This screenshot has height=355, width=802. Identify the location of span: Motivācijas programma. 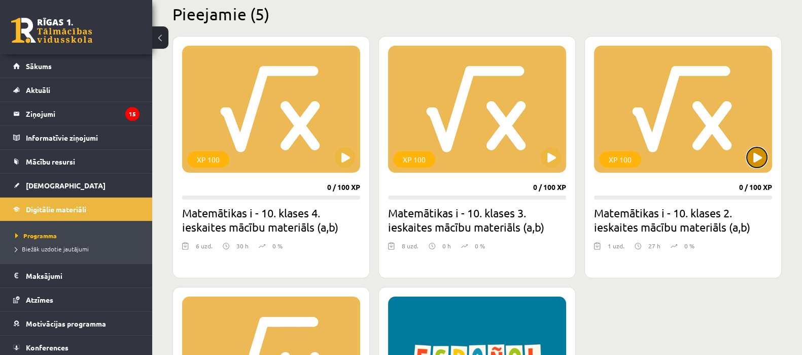
(66, 323).